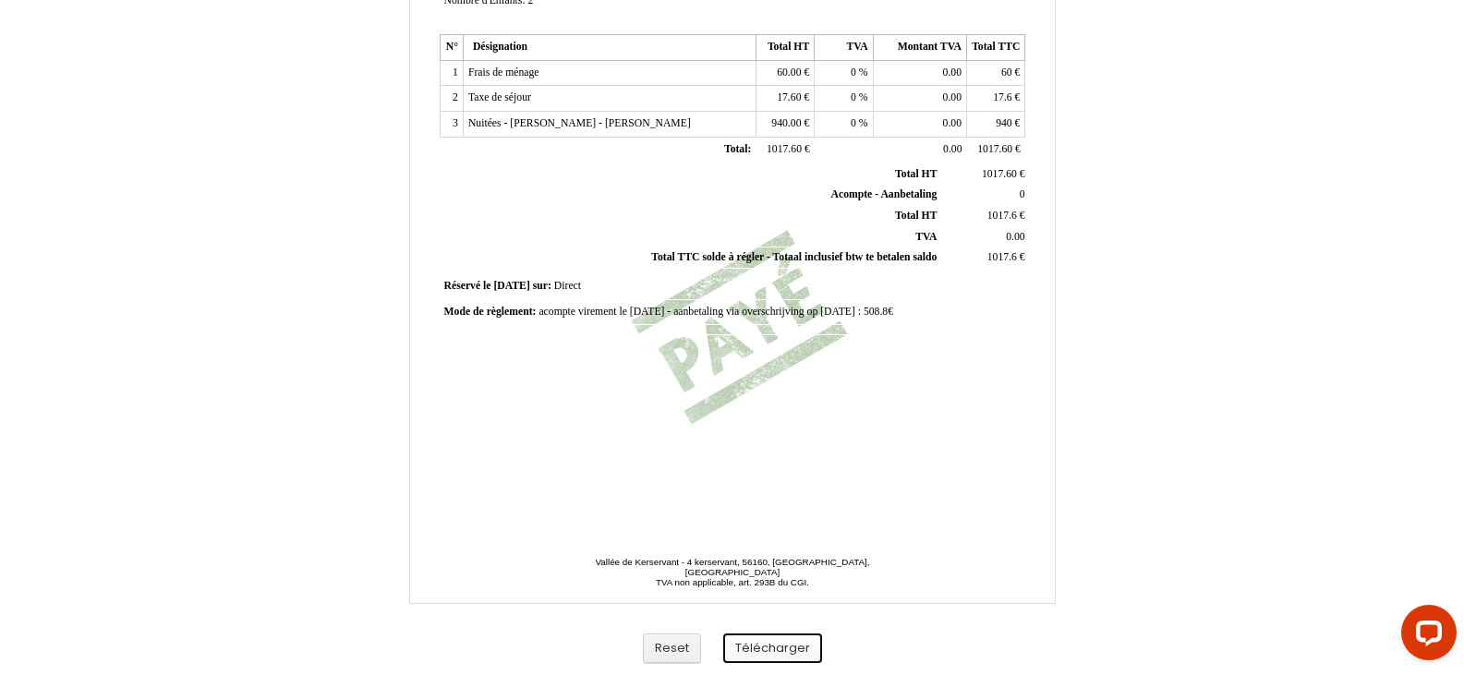 The width and height of the screenshot is (1464, 675). I want to click on span: Réservé le, so click(468, 285).